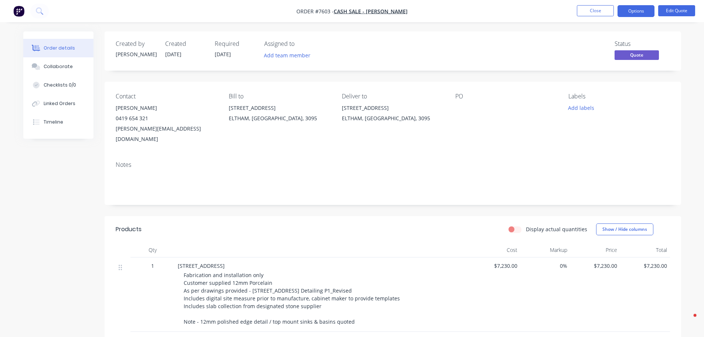 The height and width of the screenshot is (337, 704). Describe the element at coordinates (58, 122) in the screenshot. I see `button: Timeline` at that location.